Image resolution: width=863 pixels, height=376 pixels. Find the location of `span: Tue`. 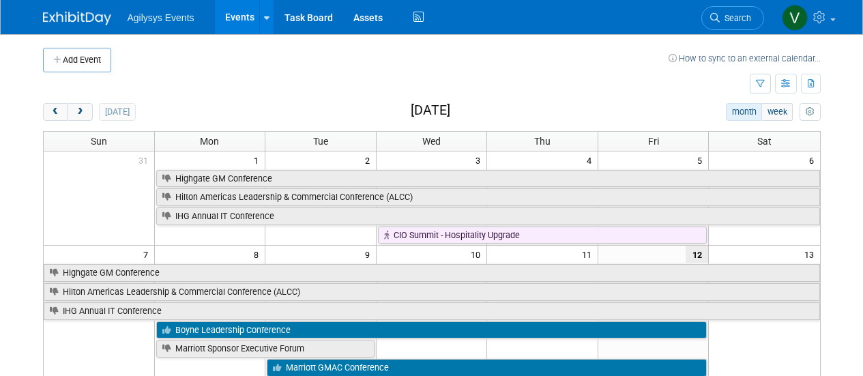

span: Tue is located at coordinates (321, 141).